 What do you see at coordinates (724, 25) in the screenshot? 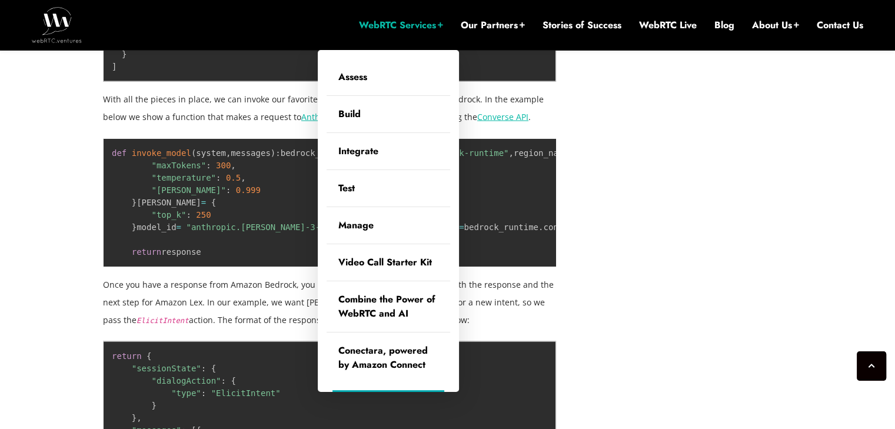
I see `a: Blog` at bounding box center [724, 25].